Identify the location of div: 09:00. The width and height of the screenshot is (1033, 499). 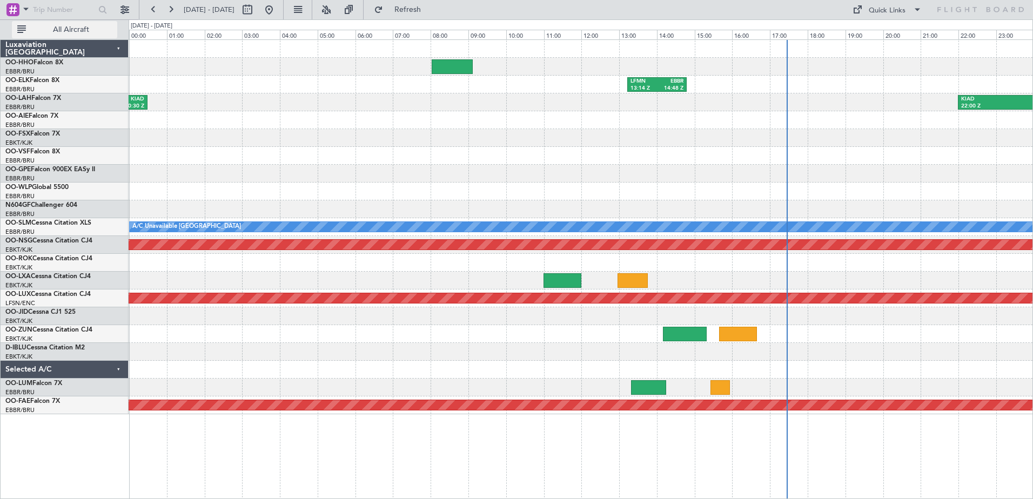
(487, 35).